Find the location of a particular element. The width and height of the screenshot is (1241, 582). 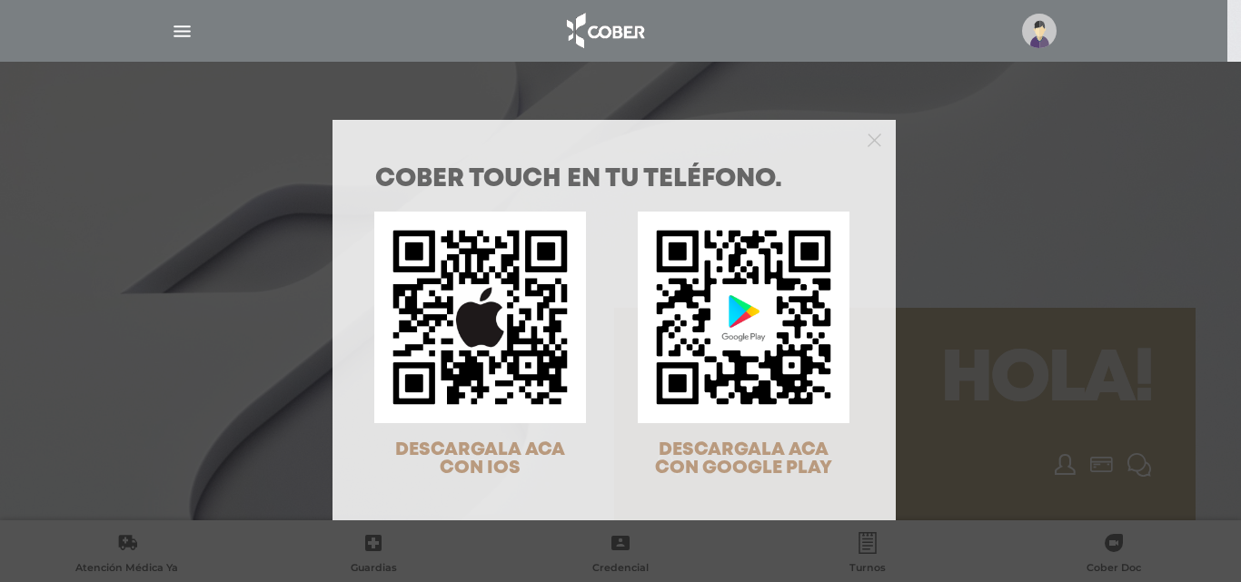

span: DESCARGALA ACA CON IOS is located at coordinates (480, 459).